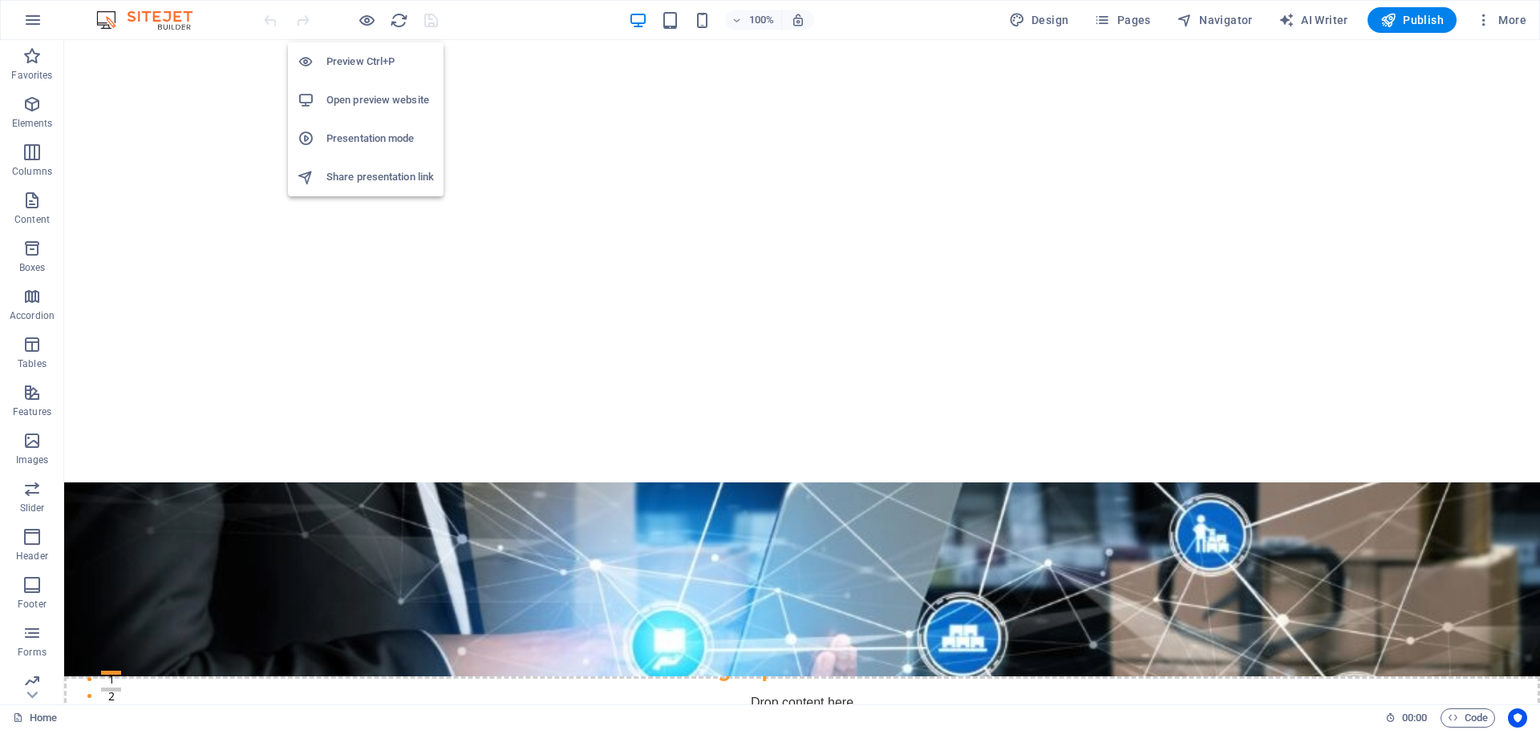 This screenshot has height=730, width=1540. Describe the element at coordinates (1038, 20) in the screenshot. I see `button: Design` at that location.